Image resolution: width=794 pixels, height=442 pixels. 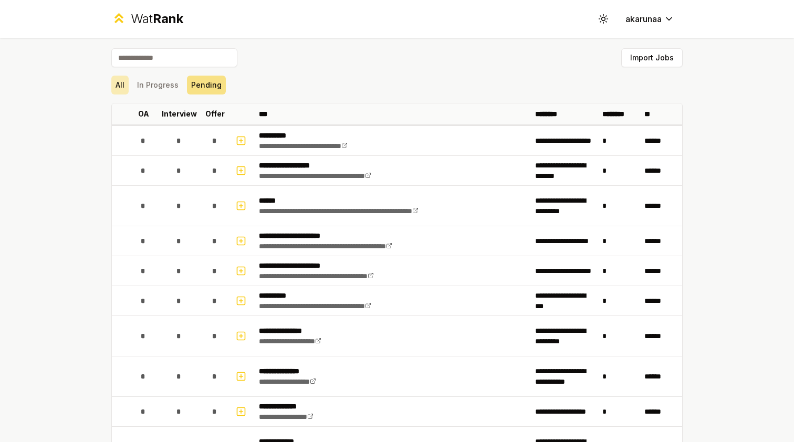 I want to click on button: Pending, so click(x=206, y=85).